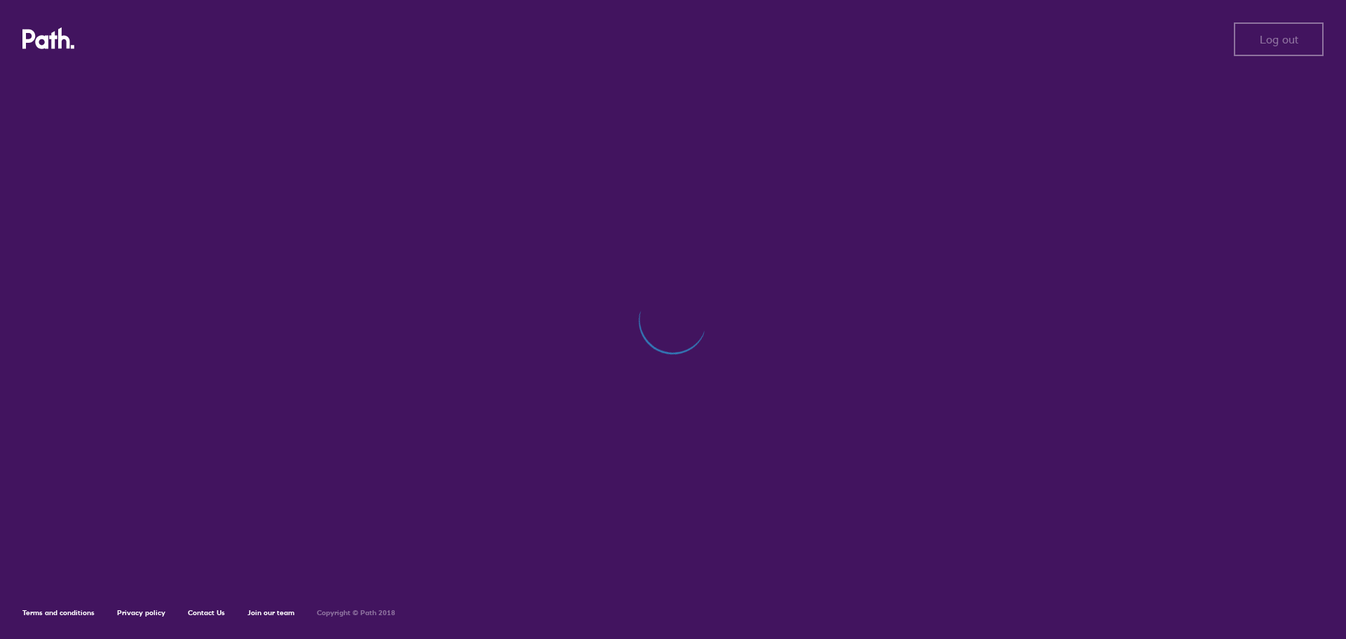  What do you see at coordinates (141, 612) in the screenshot?
I see `a: Privacy policy` at bounding box center [141, 612].